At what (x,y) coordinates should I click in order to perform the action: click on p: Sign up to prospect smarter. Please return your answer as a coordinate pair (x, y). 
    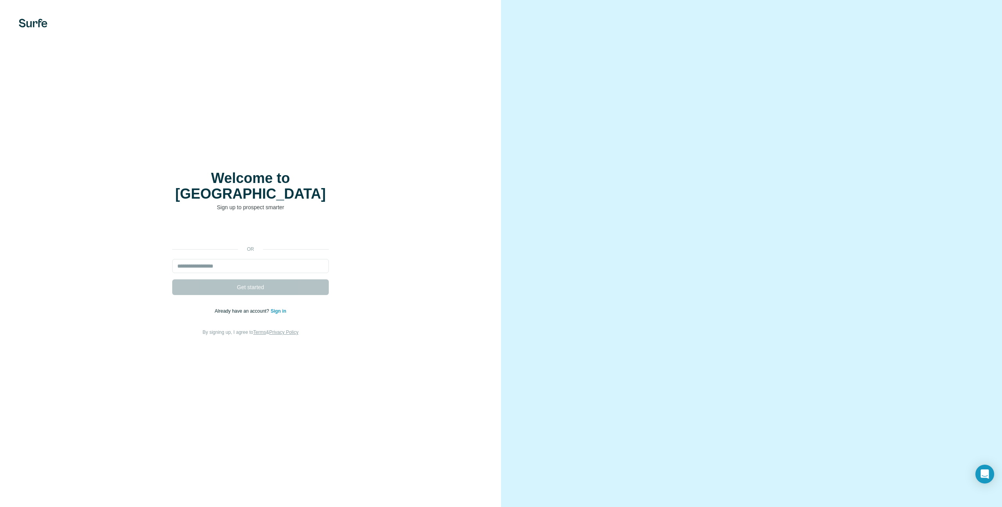
    Looking at the image, I should click on (251, 207).